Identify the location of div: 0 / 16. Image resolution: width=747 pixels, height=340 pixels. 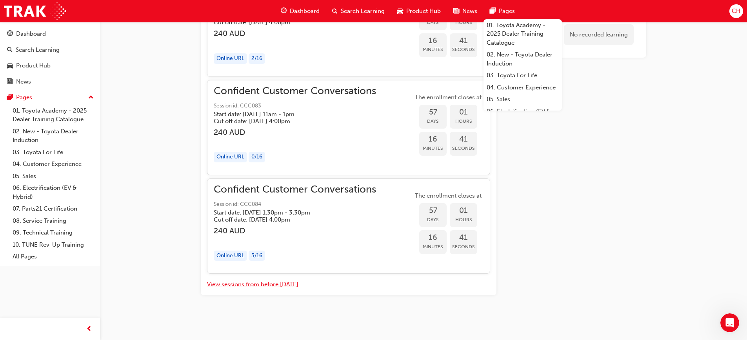
(257, 157).